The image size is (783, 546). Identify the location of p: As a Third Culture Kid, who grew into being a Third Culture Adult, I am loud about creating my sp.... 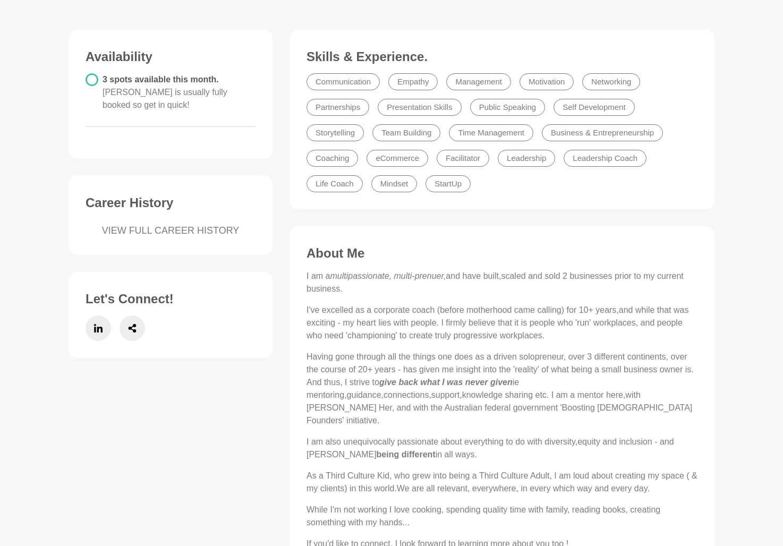
(502, 483).